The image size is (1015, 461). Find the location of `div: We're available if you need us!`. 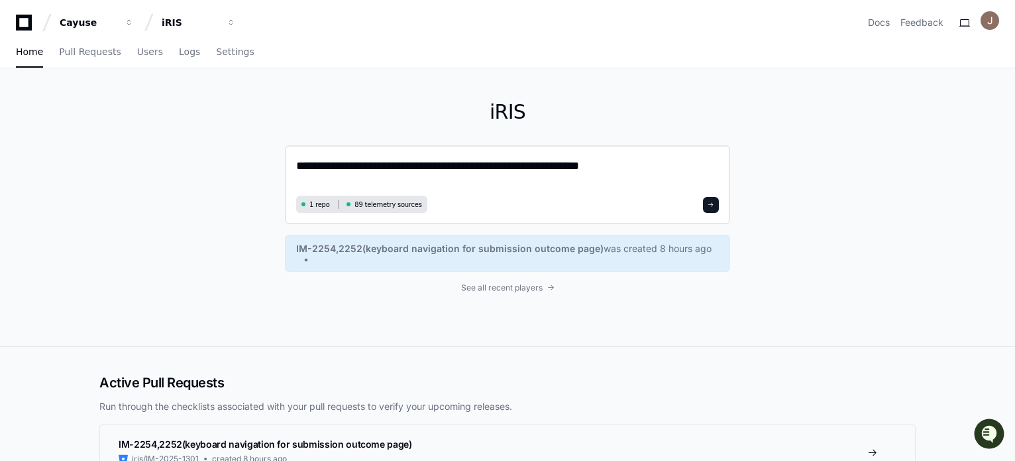

div: We're available if you need us! is located at coordinates (106, 117).